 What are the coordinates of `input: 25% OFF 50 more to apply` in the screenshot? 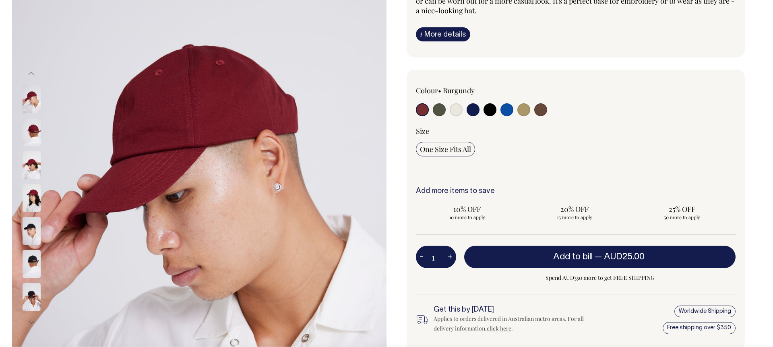 It's located at (681, 212).